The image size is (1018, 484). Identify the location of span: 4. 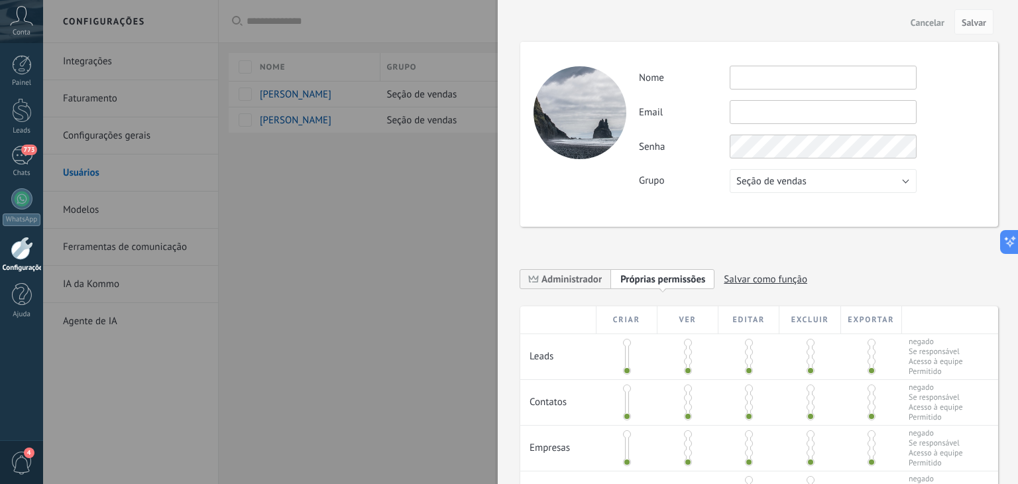
(29, 452).